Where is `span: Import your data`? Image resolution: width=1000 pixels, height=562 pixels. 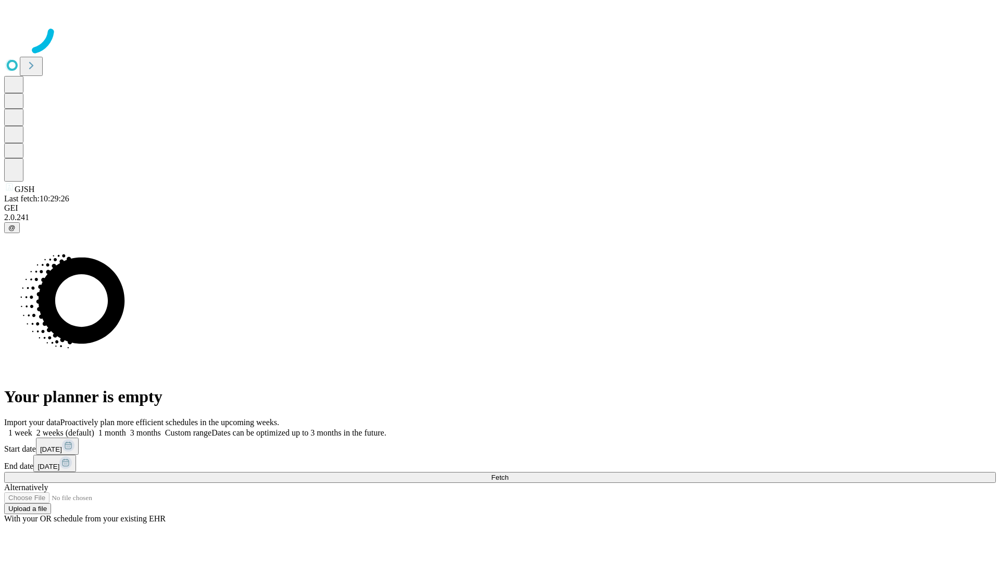
span: Import your data is located at coordinates (32, 422).